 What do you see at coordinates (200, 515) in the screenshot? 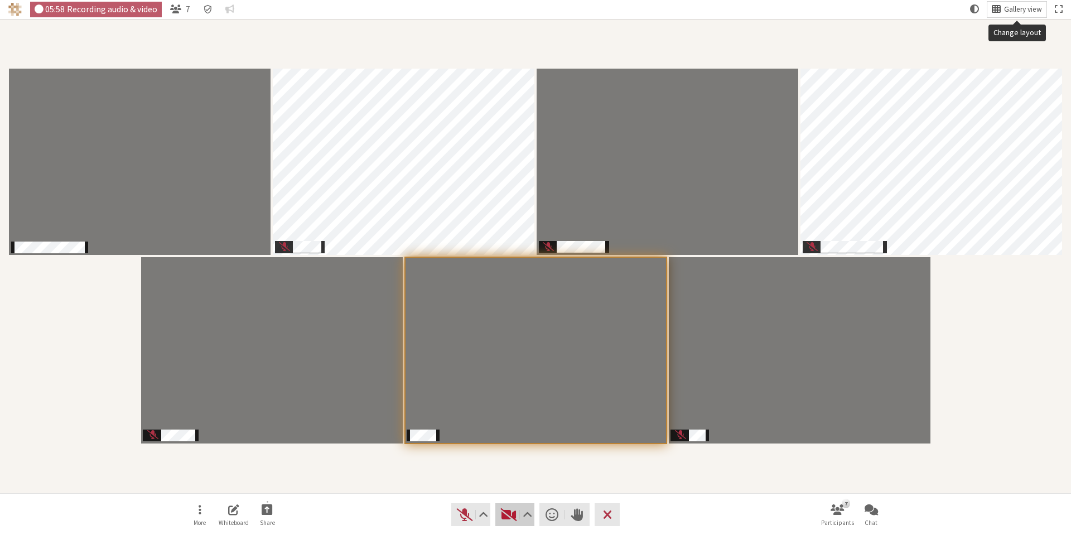
I see `button: Open menu` at bounding box center [200, 515].